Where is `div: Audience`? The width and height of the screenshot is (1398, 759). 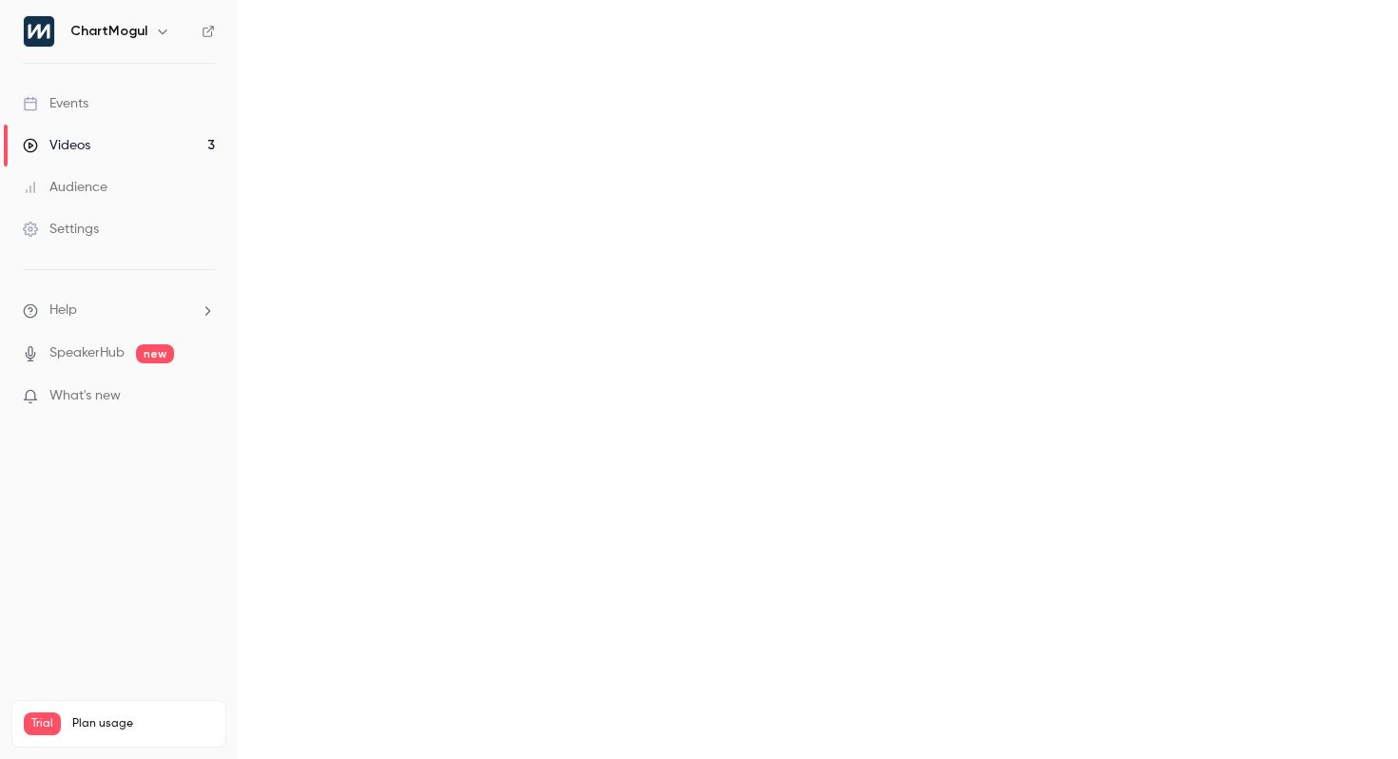
div: Audience is located at coordinates (65, 187).